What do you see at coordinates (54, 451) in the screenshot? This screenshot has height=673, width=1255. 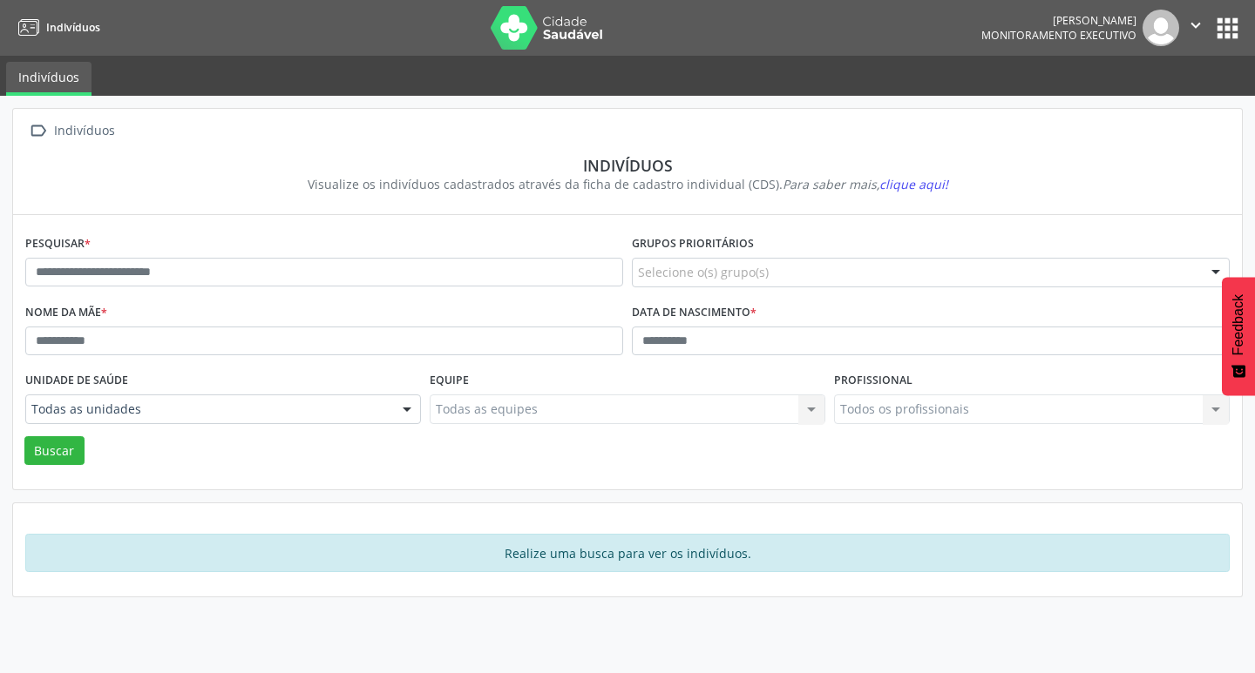 I see `button: Buscar` at bounding box center [54, 451].